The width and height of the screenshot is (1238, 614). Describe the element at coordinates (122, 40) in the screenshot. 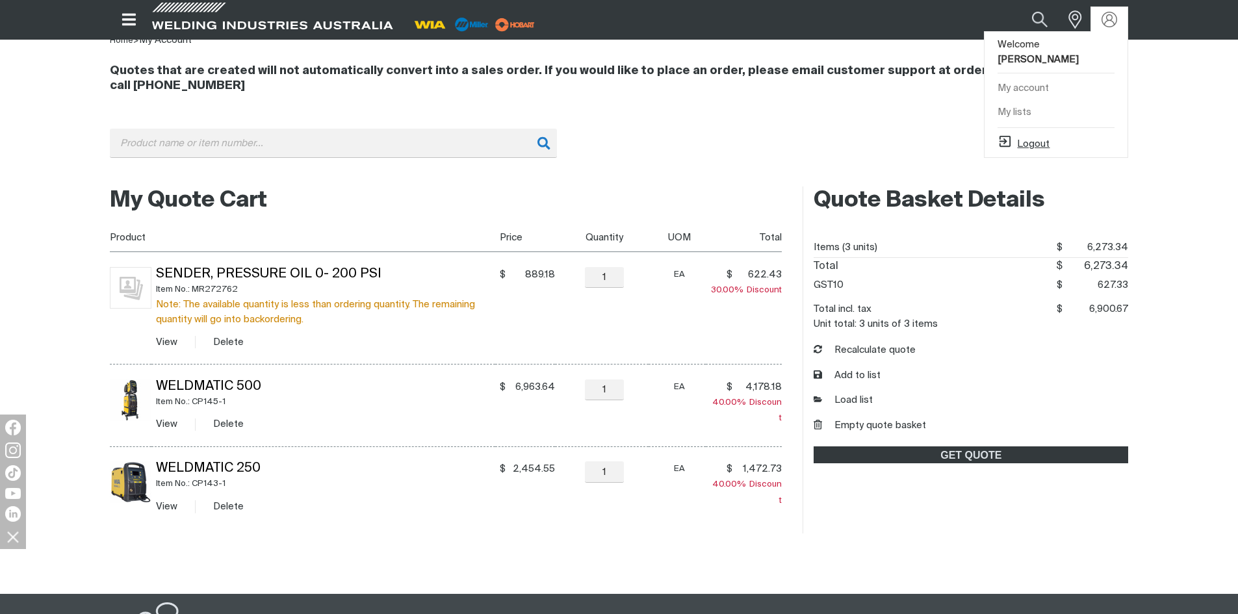

I see `a: Home` at that location.